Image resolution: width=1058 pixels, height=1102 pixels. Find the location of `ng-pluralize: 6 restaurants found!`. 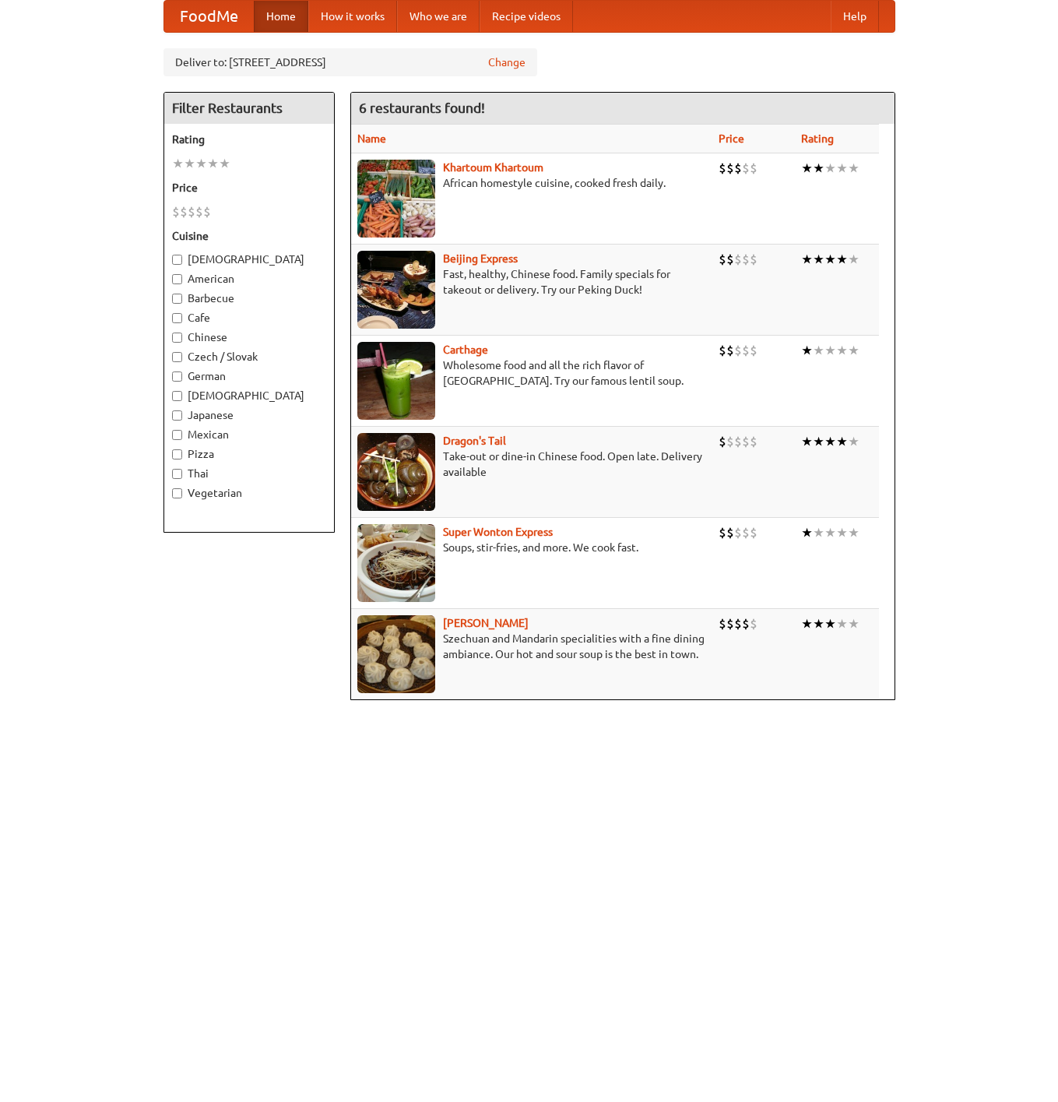

ng-pluralize: 6 restaurants found! is located at coordinates (422, 107).